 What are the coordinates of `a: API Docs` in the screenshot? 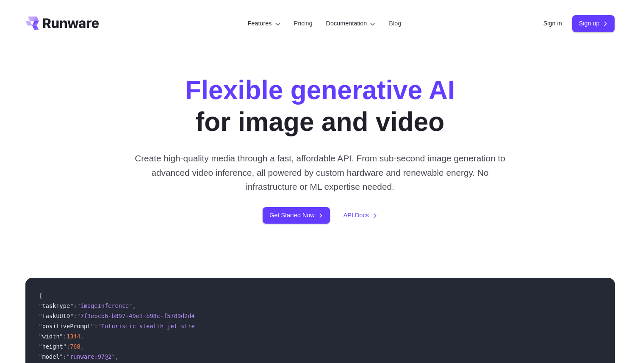 It's located at (361, 215).